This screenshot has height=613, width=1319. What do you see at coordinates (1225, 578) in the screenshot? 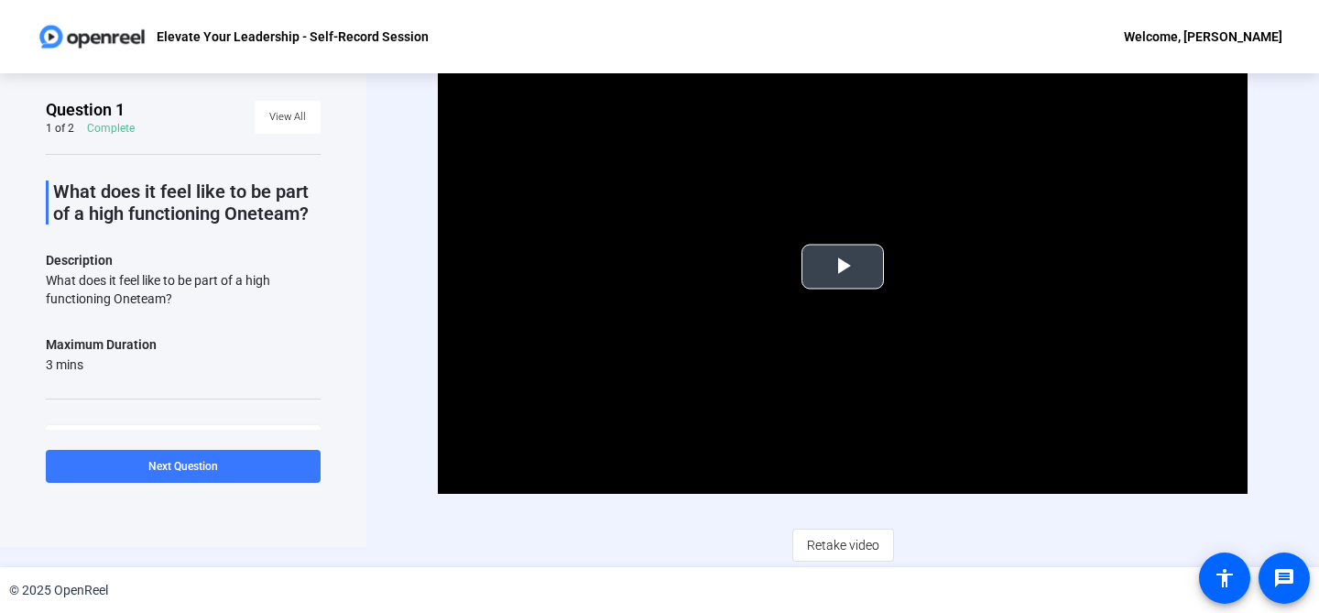
I see `mat-icon: accessibility` at bounding box center [1225, 578].